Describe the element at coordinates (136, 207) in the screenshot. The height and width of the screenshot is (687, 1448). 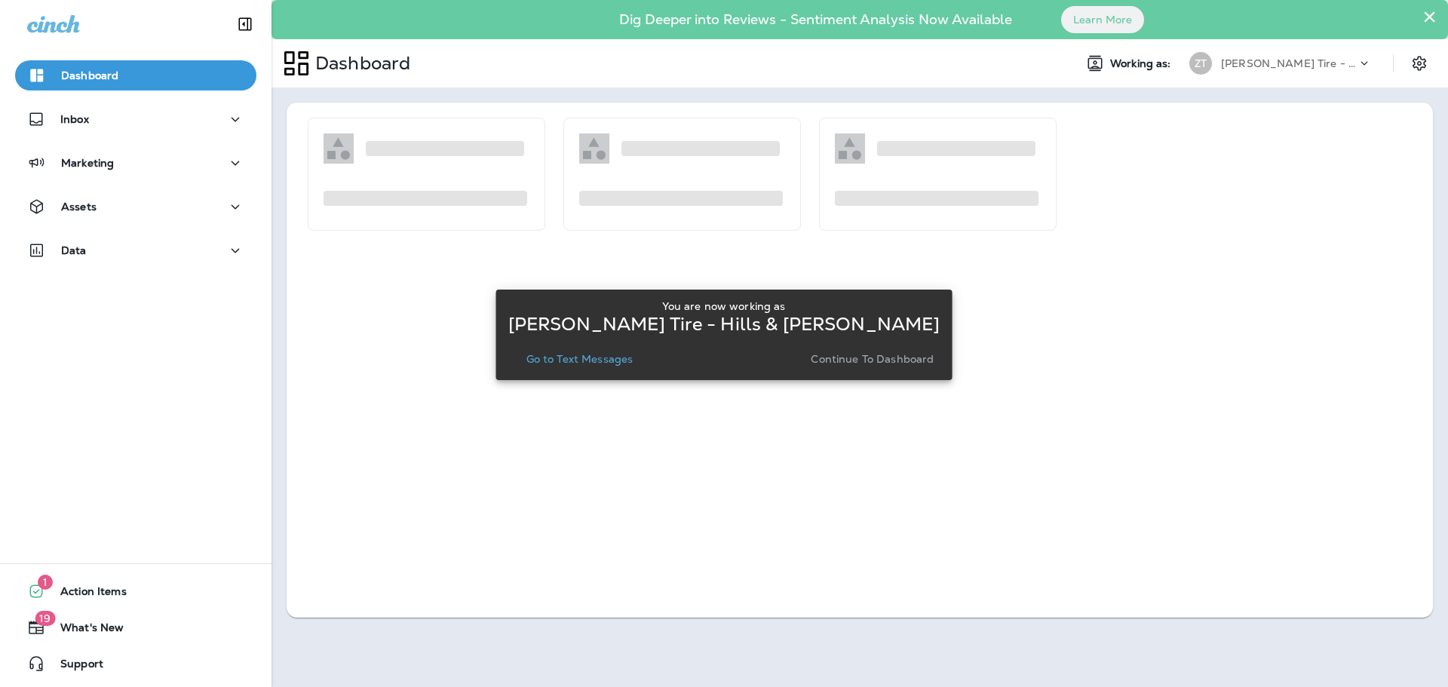
I see `button: Assets` at that location.